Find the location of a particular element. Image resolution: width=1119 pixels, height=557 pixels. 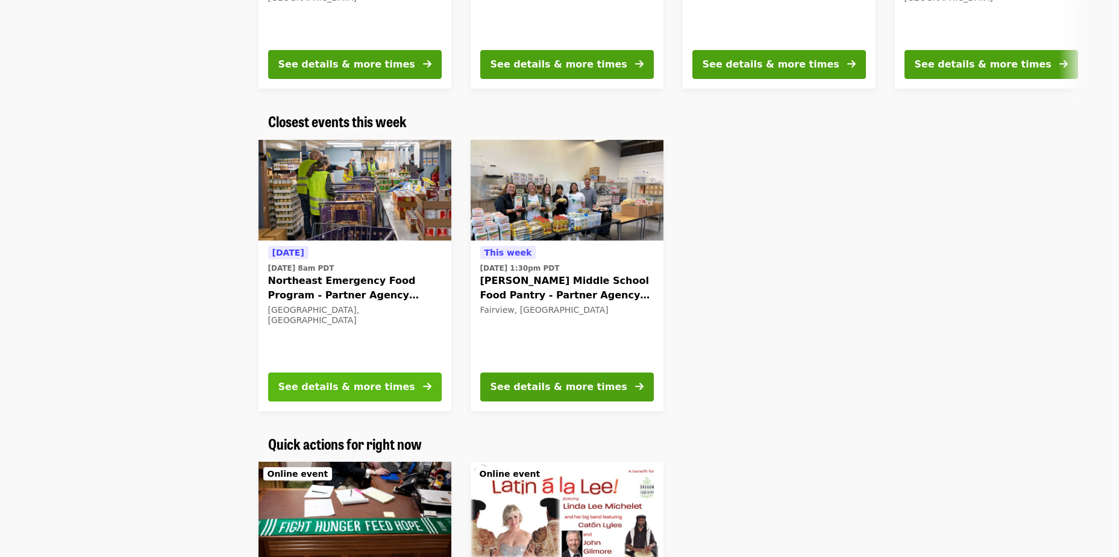

span: Closest events this week is located at coordinates (337, 121).